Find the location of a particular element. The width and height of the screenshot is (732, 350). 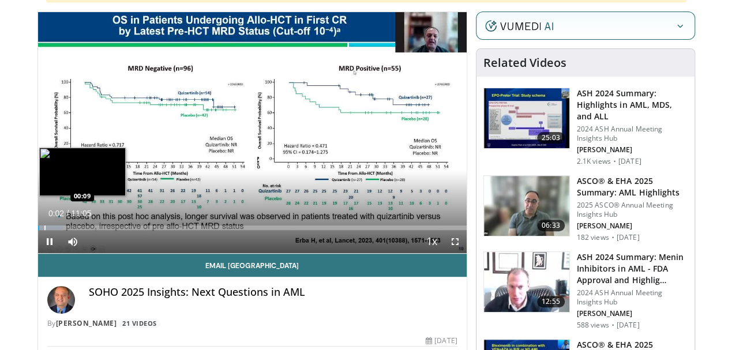

button: Pause is located at coordinates (50, 242).